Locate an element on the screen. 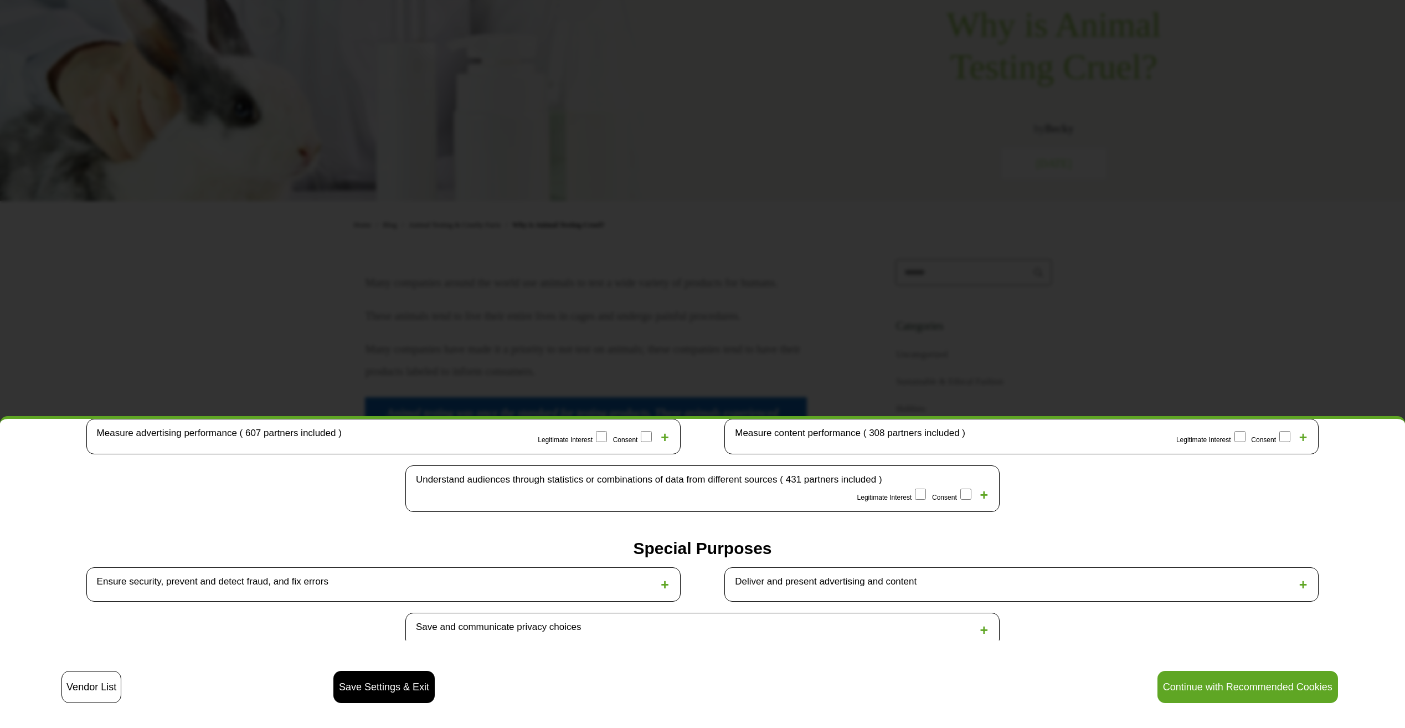  span: Save and communicate privacy choices is located at coordinates (498, 626).